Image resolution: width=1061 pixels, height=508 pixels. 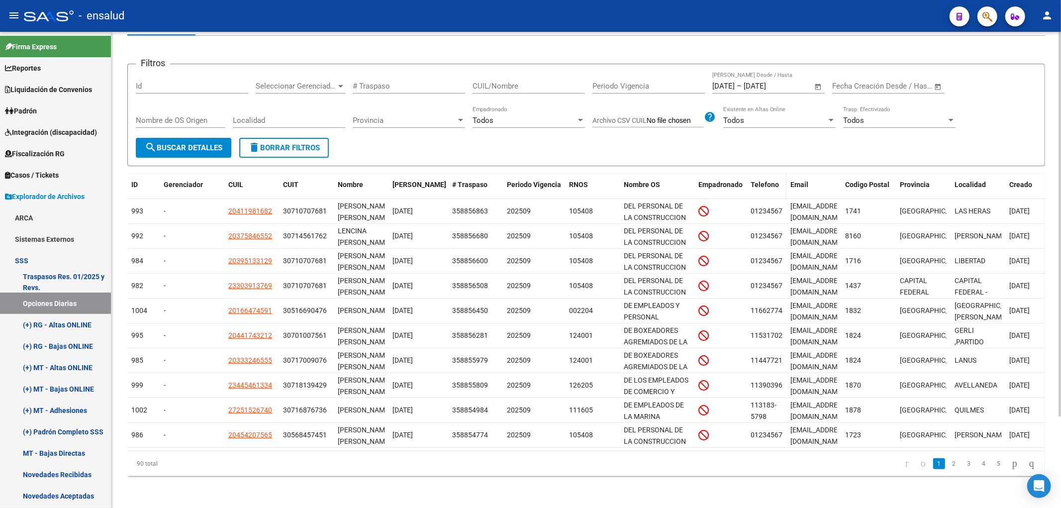 What do you see at coordinates (470, 385) in the screenshot?
I see `span: 358855809` at bounding box center [470, 385].